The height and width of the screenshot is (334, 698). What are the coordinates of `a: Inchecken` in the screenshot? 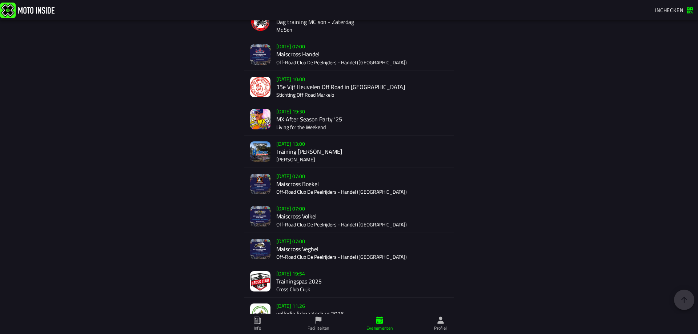 It's located at (674, 10).